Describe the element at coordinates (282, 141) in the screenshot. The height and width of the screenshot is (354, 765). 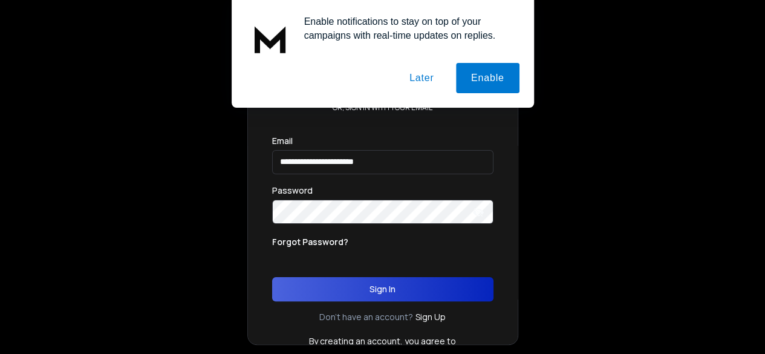
I see `label: Email` at that location.